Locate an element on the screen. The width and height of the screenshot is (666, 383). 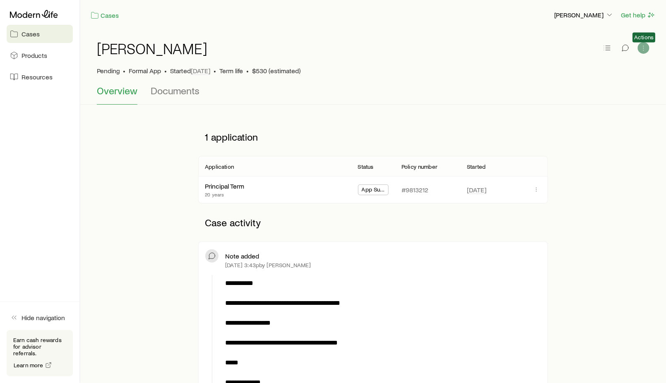
div: Case details tabs is located at coordinates (373, 95).